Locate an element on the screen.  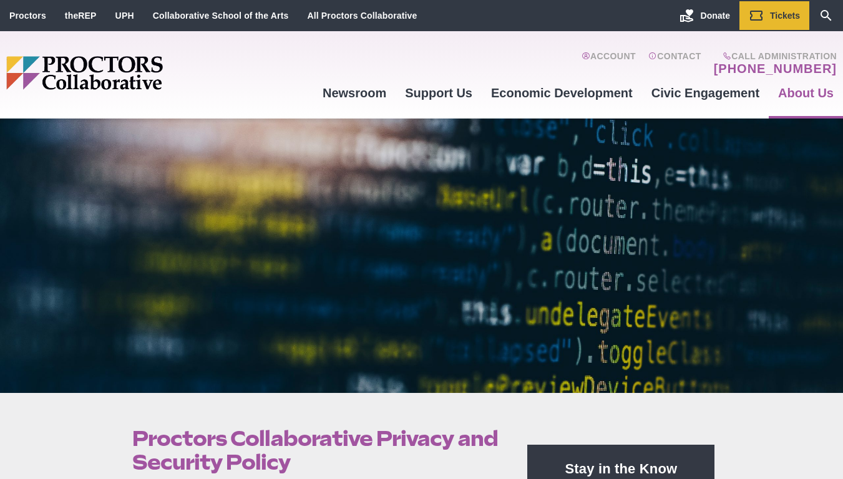
a: Support Us is located at coordinates (439, 93).